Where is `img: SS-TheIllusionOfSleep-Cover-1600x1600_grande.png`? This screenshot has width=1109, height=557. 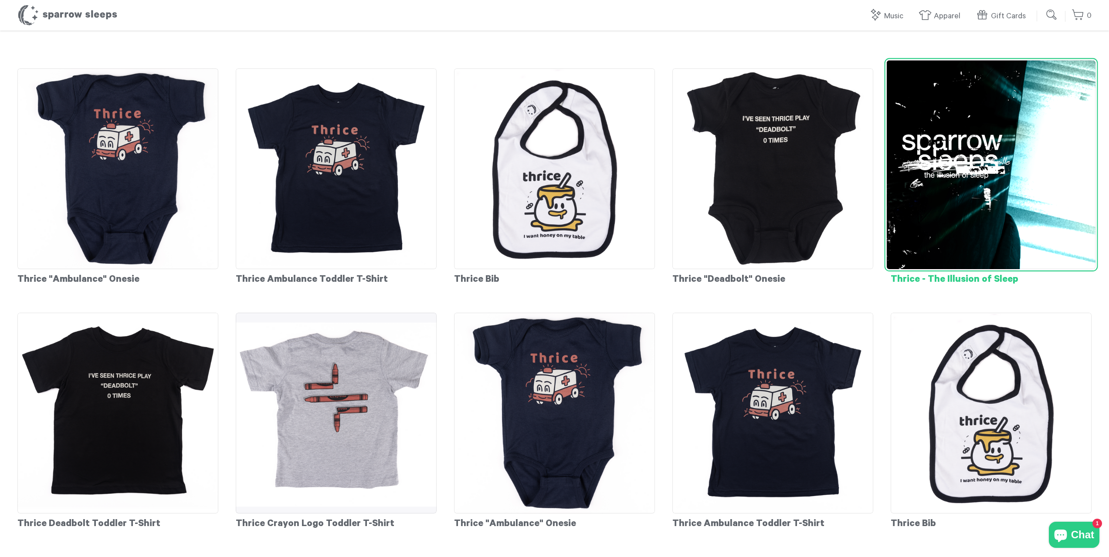 img: SS-TheIllusionOfSleep-Cover-1600x1600_grande.png is located at coordinates (991, 164).